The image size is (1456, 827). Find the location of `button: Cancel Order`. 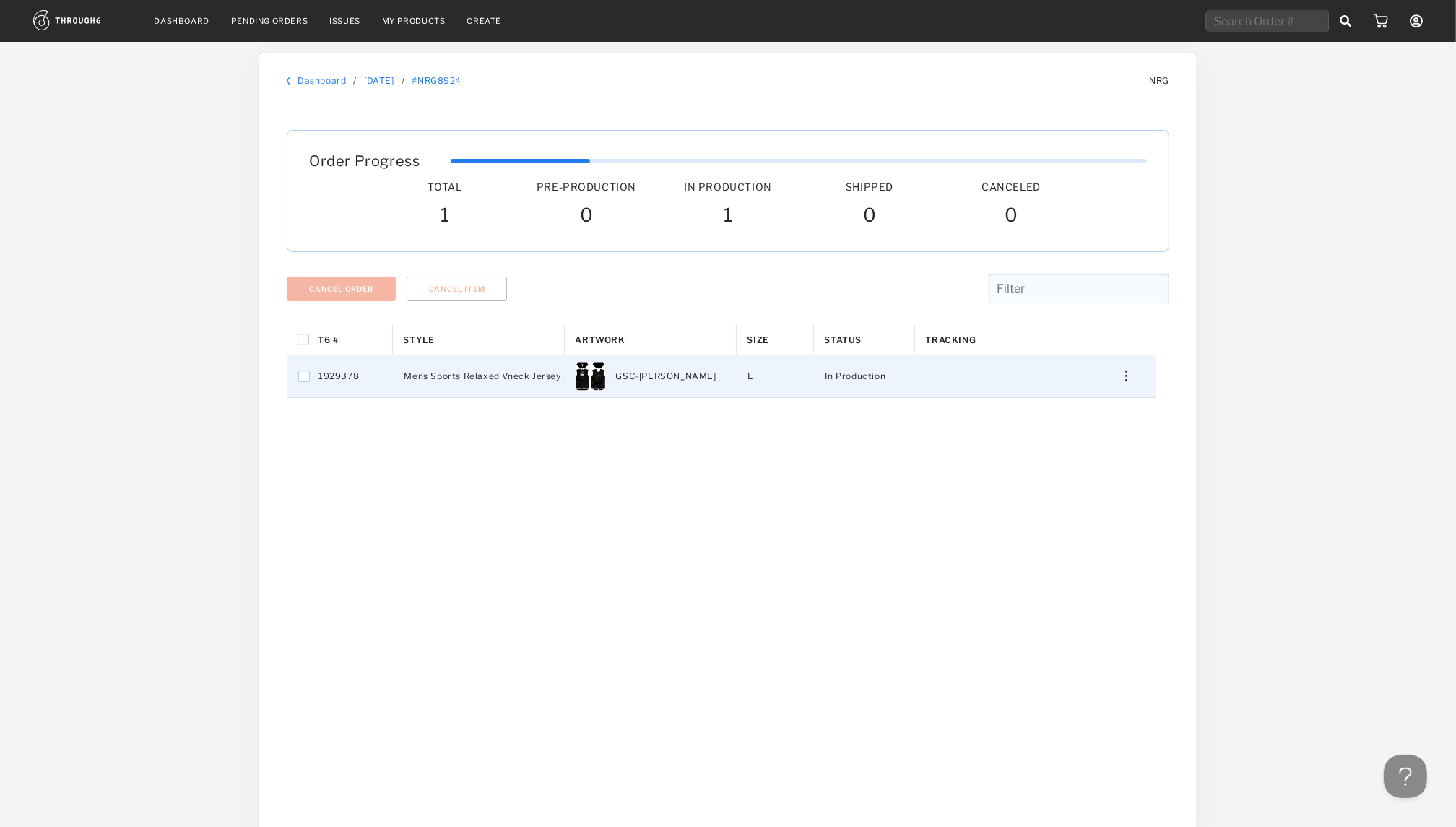

button: Cancel Order is located at coordinates (341, 289).